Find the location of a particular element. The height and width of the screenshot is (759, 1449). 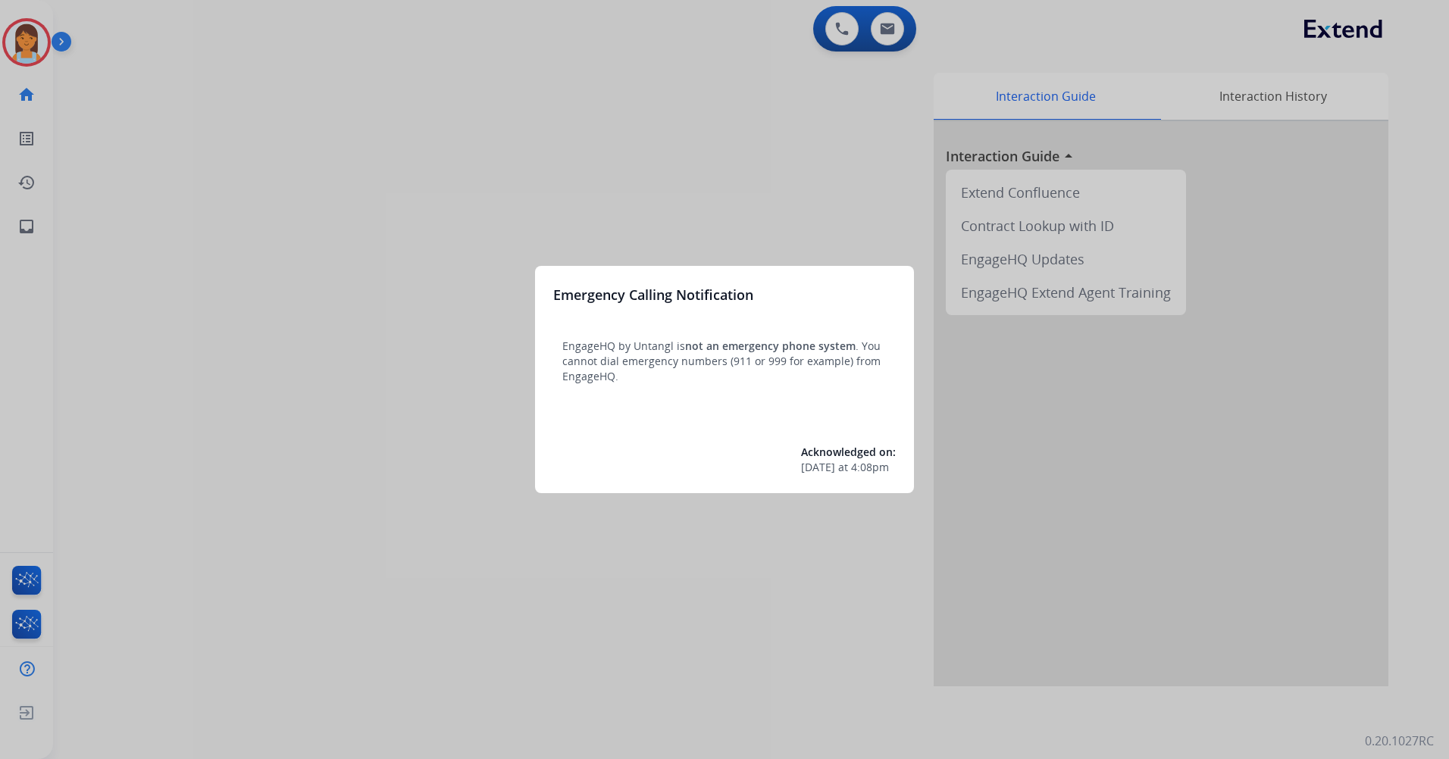

h3: Emergency Calling Notification is located at coordinates (653, 295).